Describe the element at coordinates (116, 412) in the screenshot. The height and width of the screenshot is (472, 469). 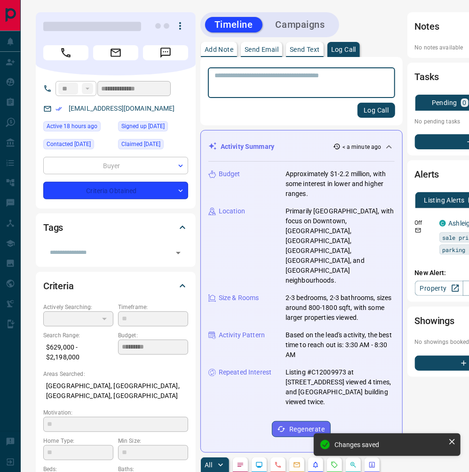
I see `p: Motivation:` at that location.